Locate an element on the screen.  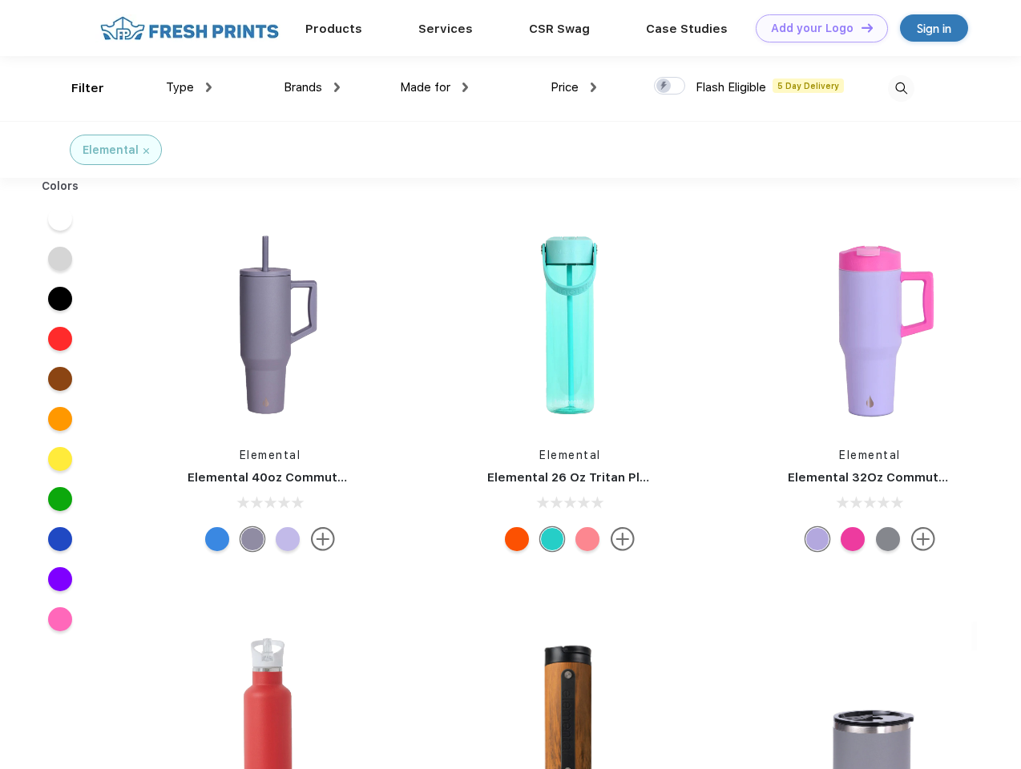
div: Sign in is located at coordinates (933, 28).